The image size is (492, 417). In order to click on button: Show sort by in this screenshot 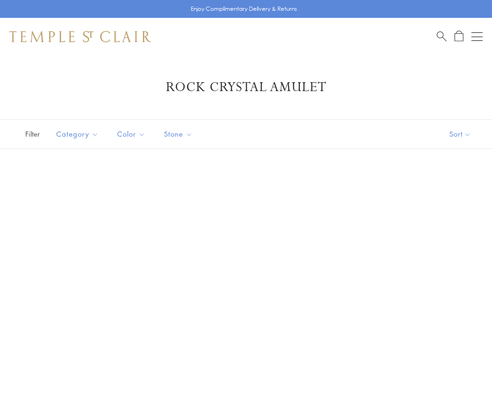, I will do `click(461, 134)`.